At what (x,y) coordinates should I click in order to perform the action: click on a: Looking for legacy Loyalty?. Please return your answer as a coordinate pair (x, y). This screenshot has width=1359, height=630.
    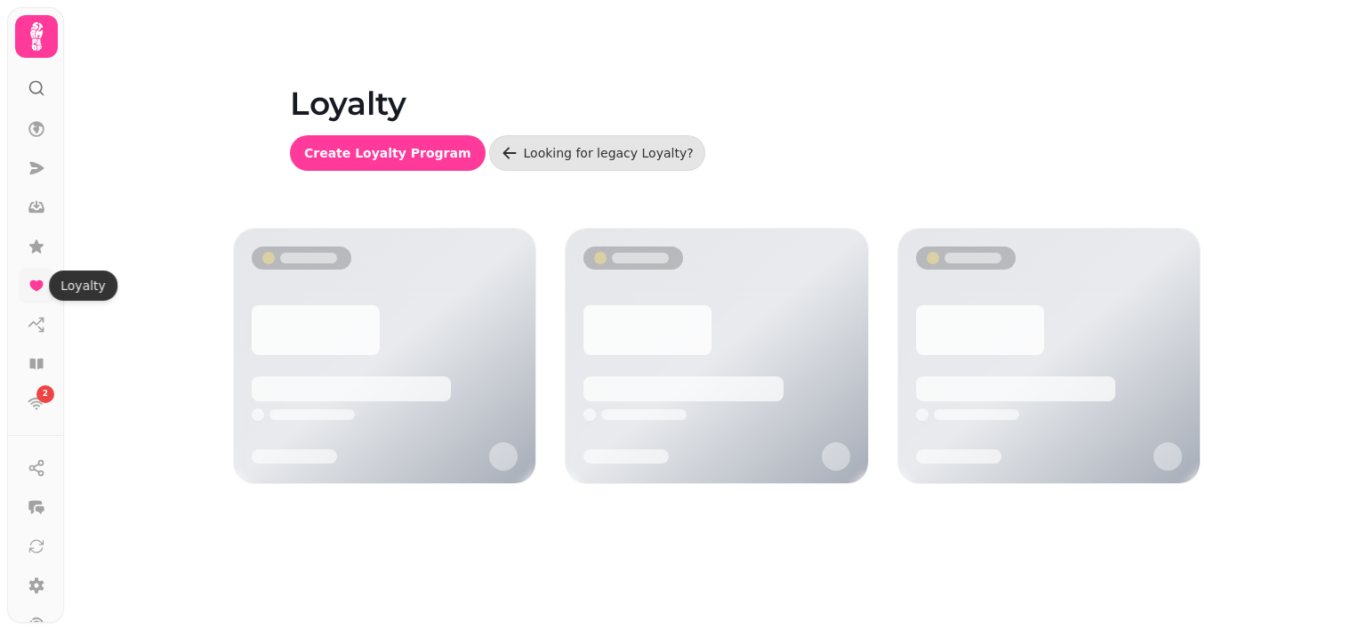
    Looking at the image, I should click on (597, 153).